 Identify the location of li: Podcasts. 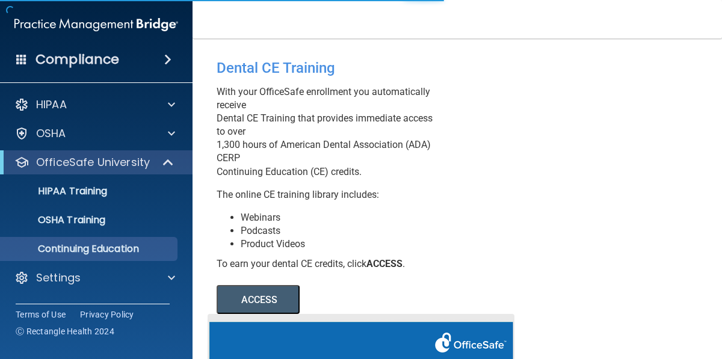
(340, 231).